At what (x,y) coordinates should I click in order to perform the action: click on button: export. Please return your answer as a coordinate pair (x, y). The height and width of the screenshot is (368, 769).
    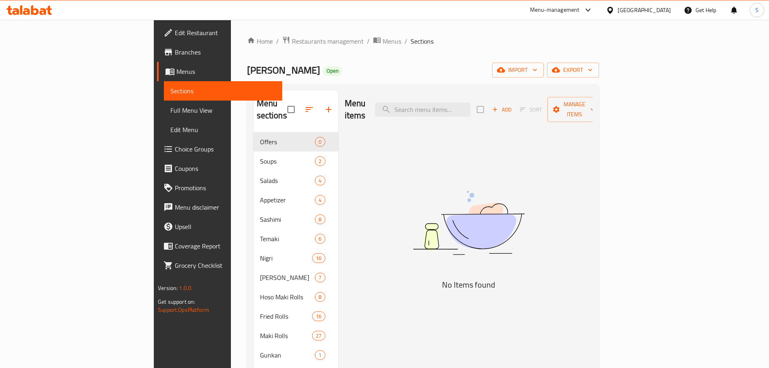
    Looking at the image, I should click on (573, 70).